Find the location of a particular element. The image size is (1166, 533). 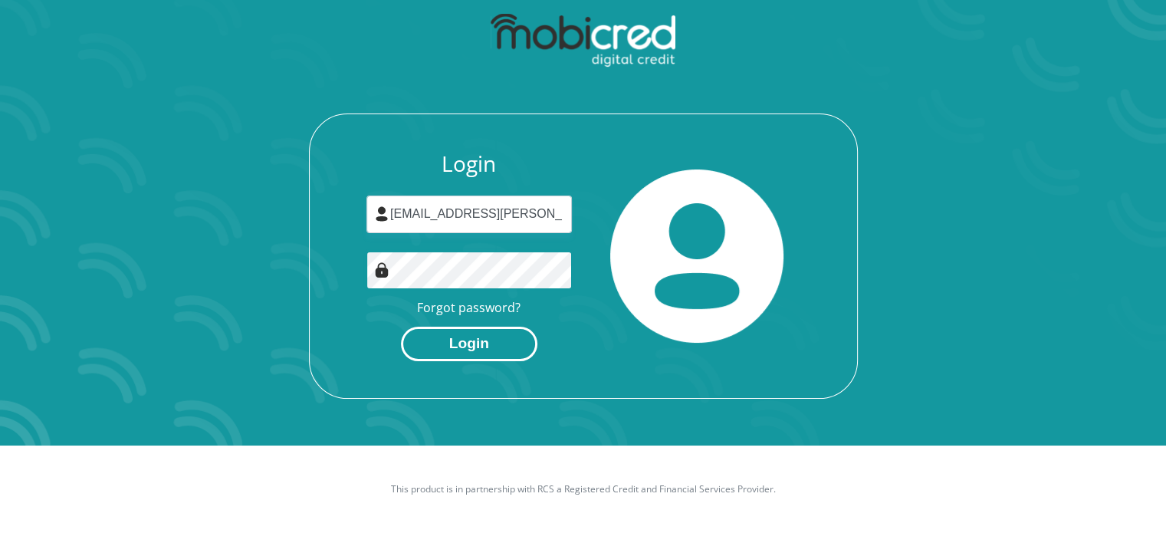

p: This product is in partnership with RCS a Registered Credit and Financial Services Provider. is located at coordinates (583, 489).